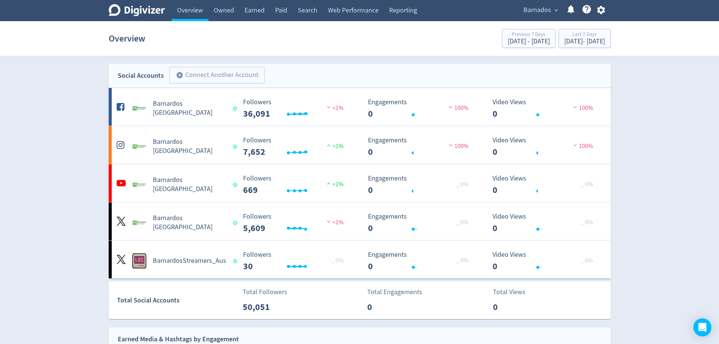 The image size is (719, 344). I want to click on span: Data last synced: 19 Aug 2025, 2:01am (AEST), so click(236, 223).